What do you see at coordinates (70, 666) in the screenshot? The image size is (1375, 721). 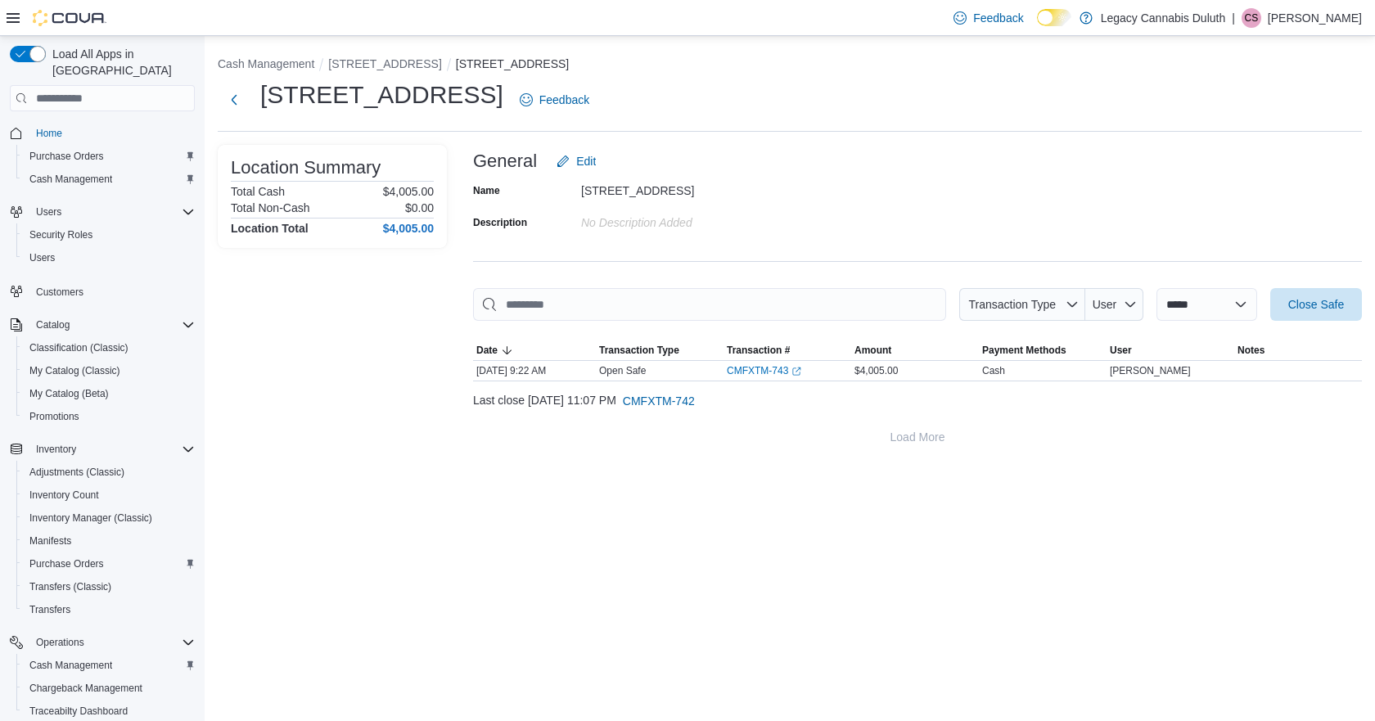 I see `a: Cash Management` at bounding box center [70, 666].